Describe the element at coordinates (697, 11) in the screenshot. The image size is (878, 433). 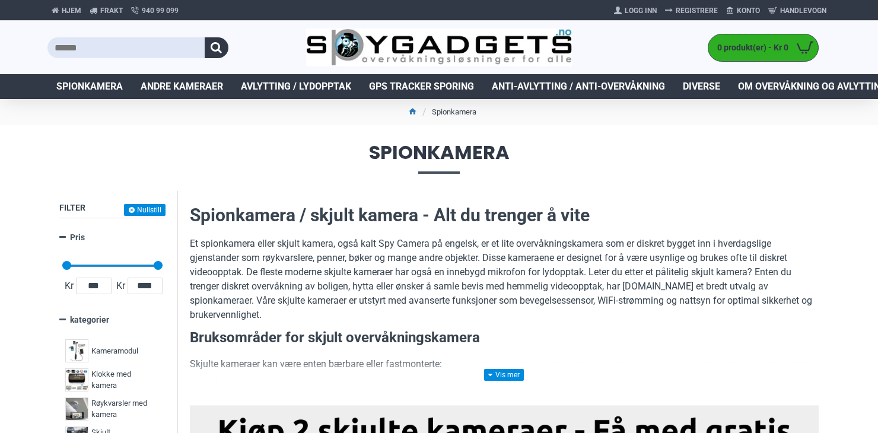
I see `span: Registrere` at that location.